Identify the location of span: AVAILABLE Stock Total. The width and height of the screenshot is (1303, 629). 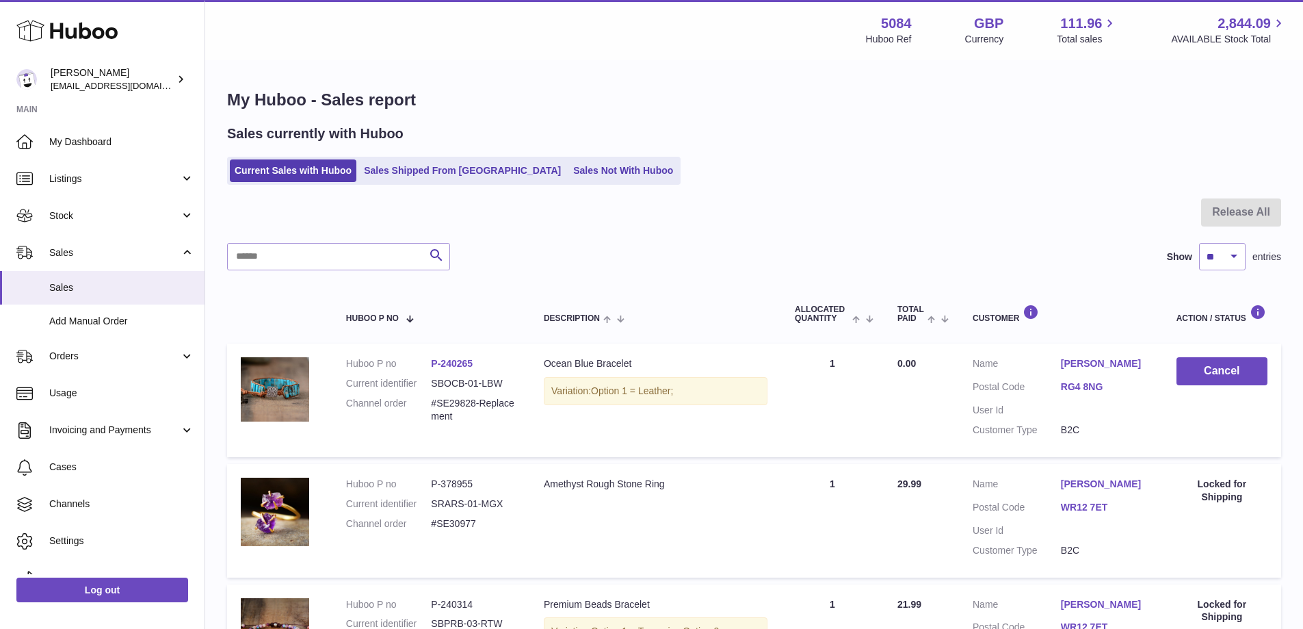
(1229, 39).